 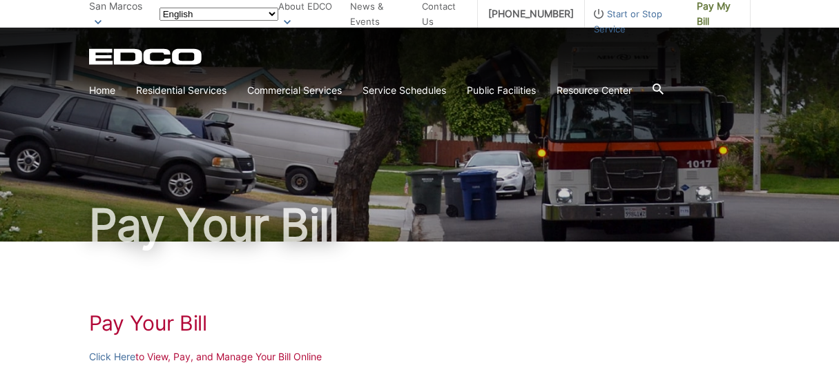 What do you see at coordinates (181, 90) in the screenshot?
I see `a: Residential Services` at bounding box center [181, 90].